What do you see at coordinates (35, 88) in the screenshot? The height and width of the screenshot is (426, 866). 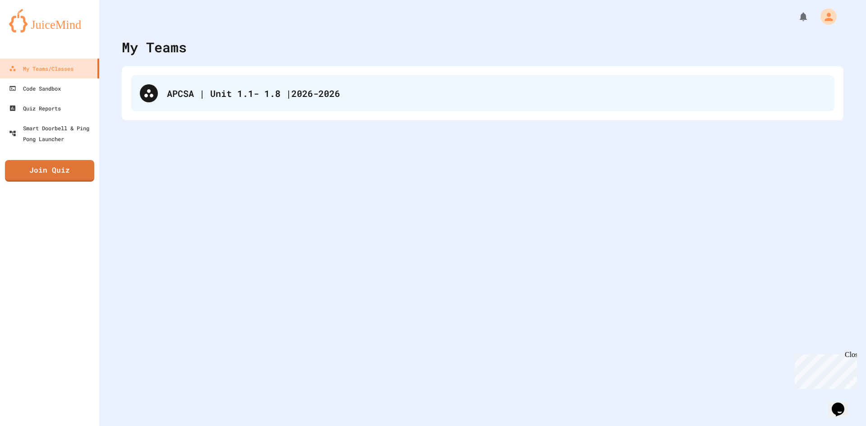 I see `div: Code Sandbox` at bounding box center [35, 88].